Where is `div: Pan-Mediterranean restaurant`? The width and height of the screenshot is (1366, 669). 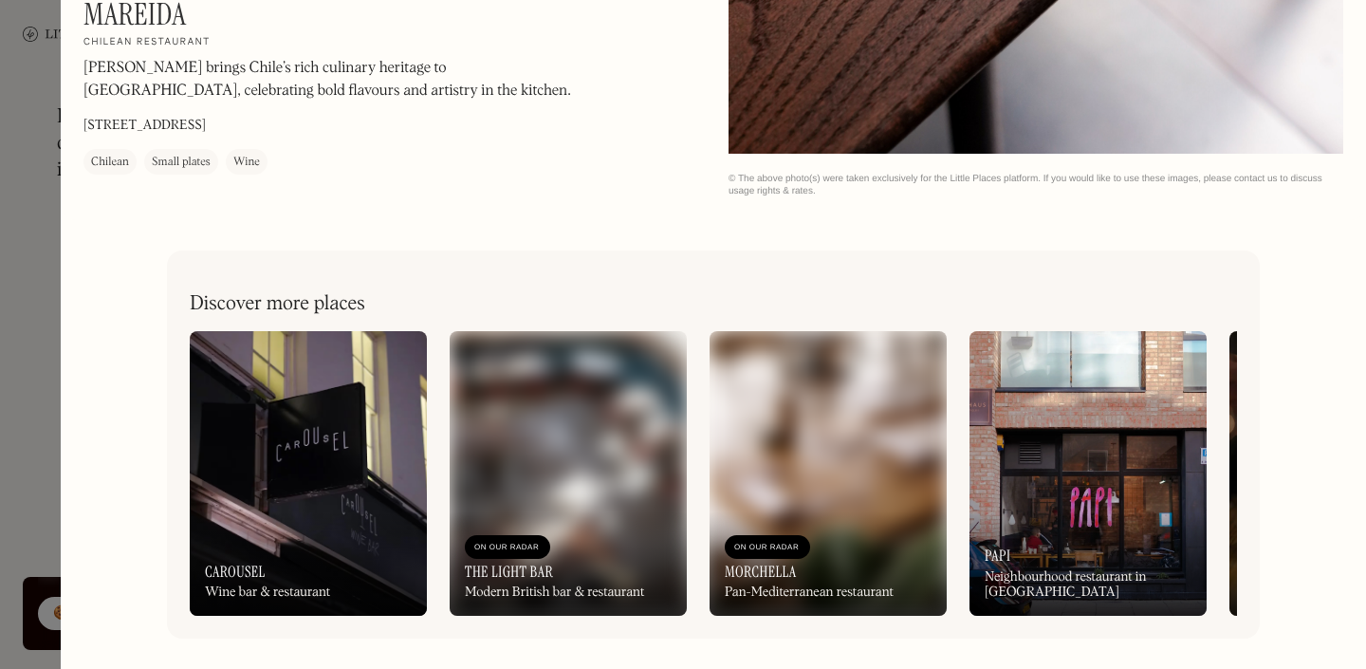
div: Pan-Mediterranean restaurant is located at coordinates (809, 592).